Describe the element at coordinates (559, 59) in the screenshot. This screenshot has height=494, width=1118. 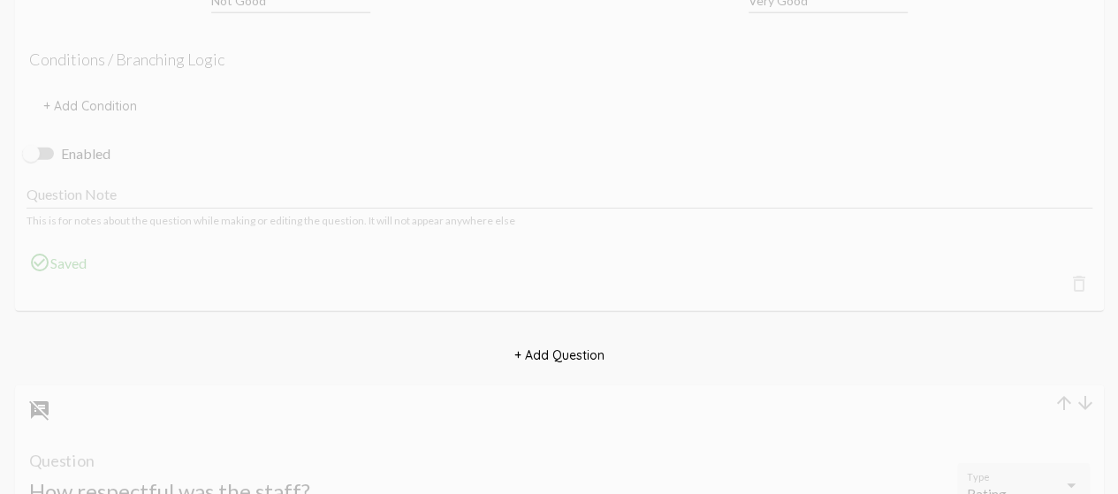
I see `h4: Conditions / Branching Logic` at that location.